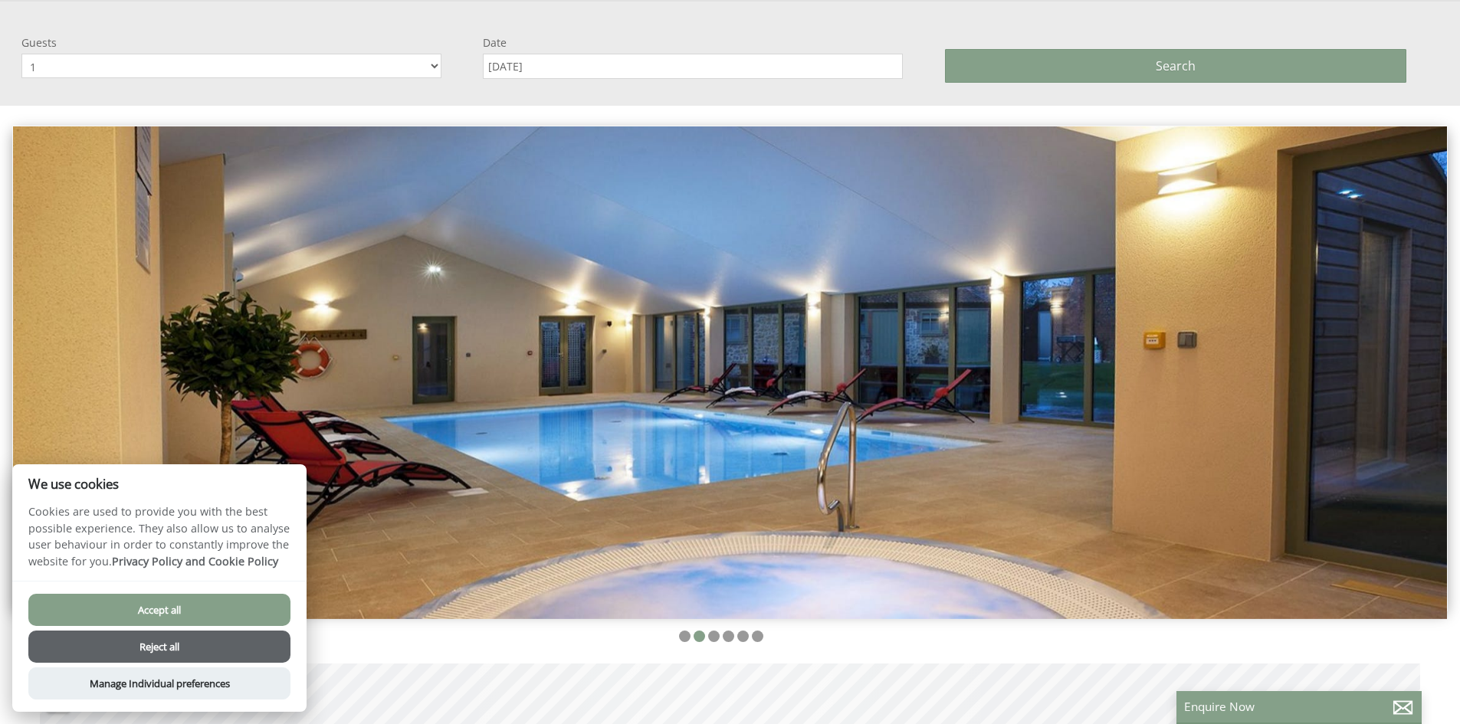  What do you see at coordinates (159, 684) in the screenshot?
I see `button: Manage Individual preferences` at bounding box center [159, 684].